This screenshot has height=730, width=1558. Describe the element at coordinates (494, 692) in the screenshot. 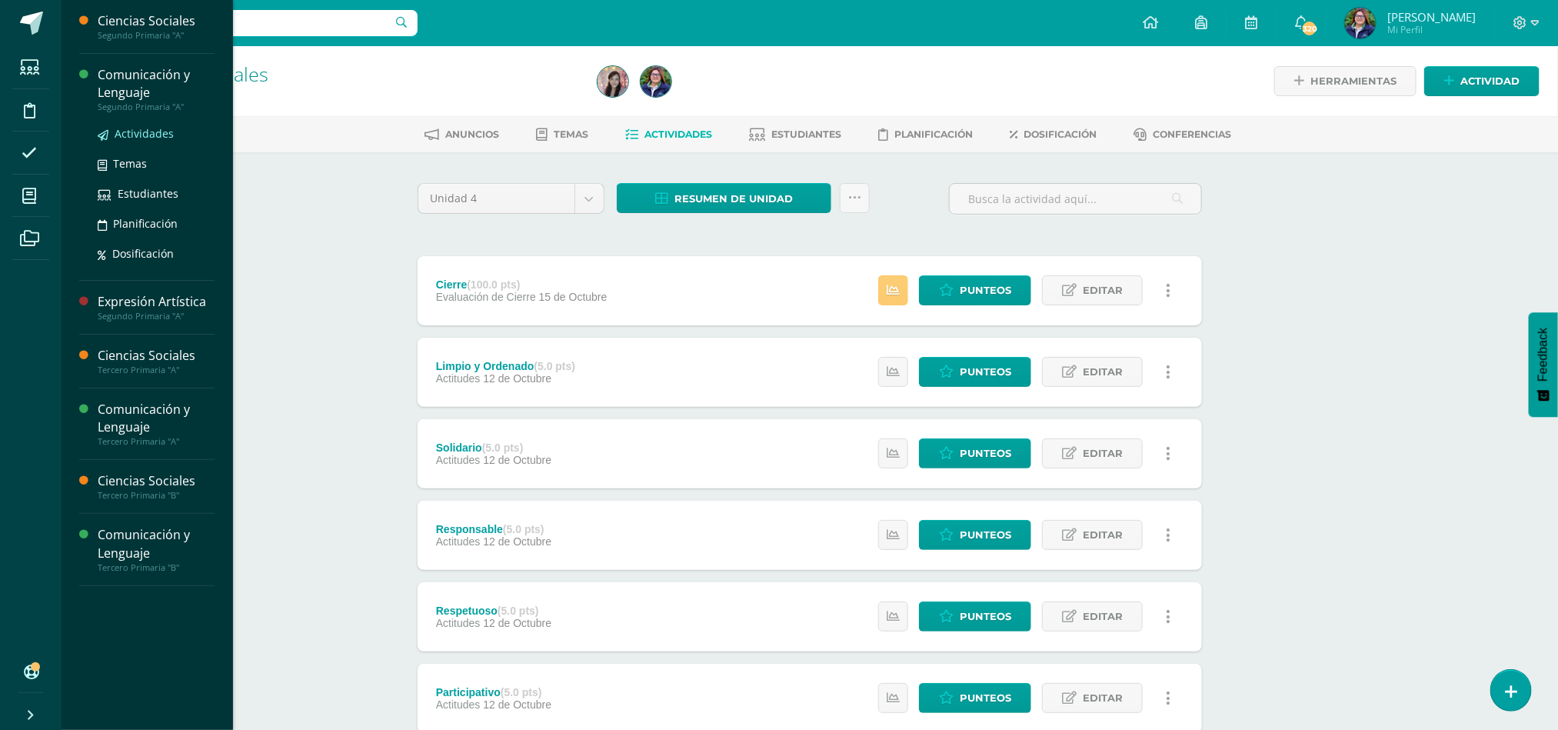

I see `div: Participativo` at that location.